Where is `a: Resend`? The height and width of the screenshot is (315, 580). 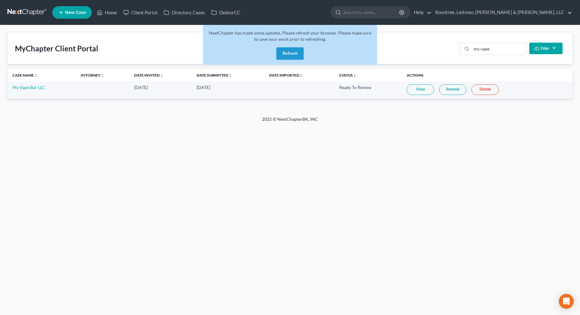
a: Resend is located at coordinates (453, 90).